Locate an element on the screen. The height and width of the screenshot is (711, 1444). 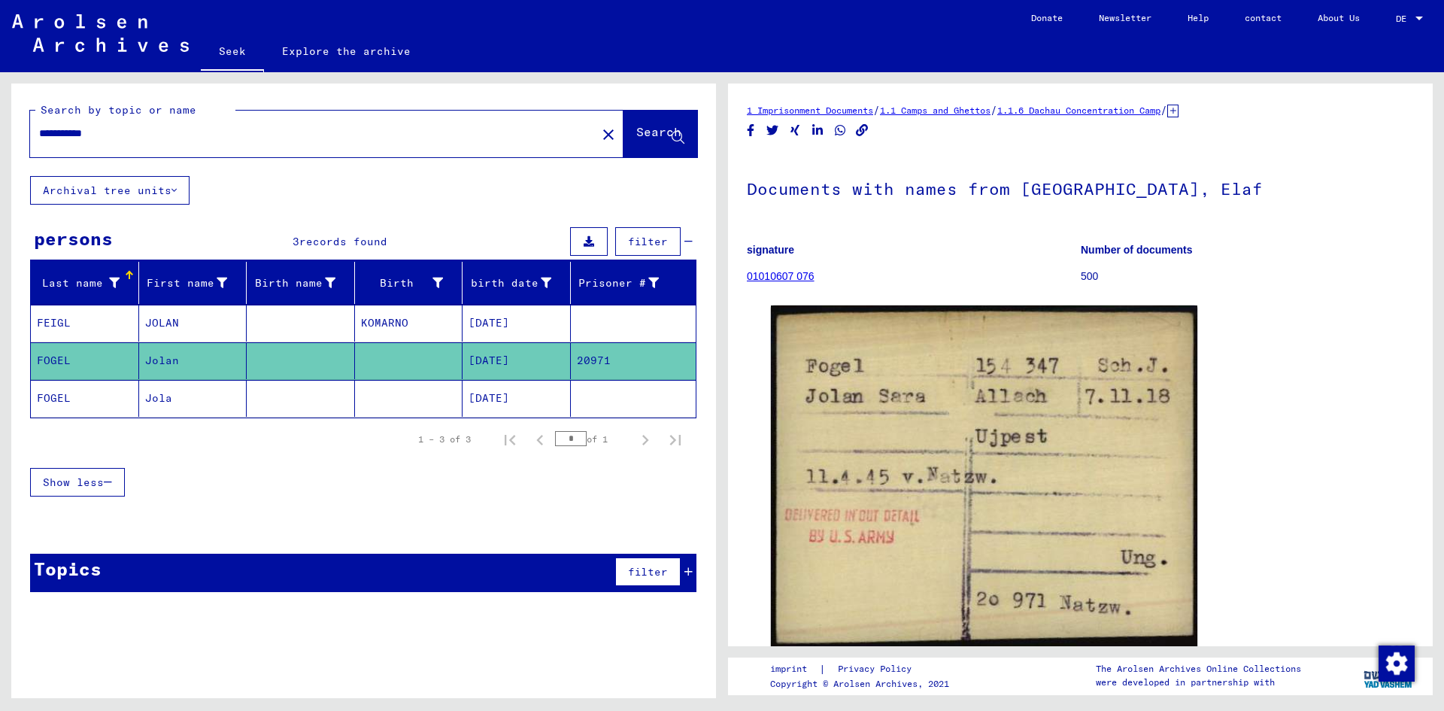
img: Arolsen_neg.svg is located at coordinates (100, 33).